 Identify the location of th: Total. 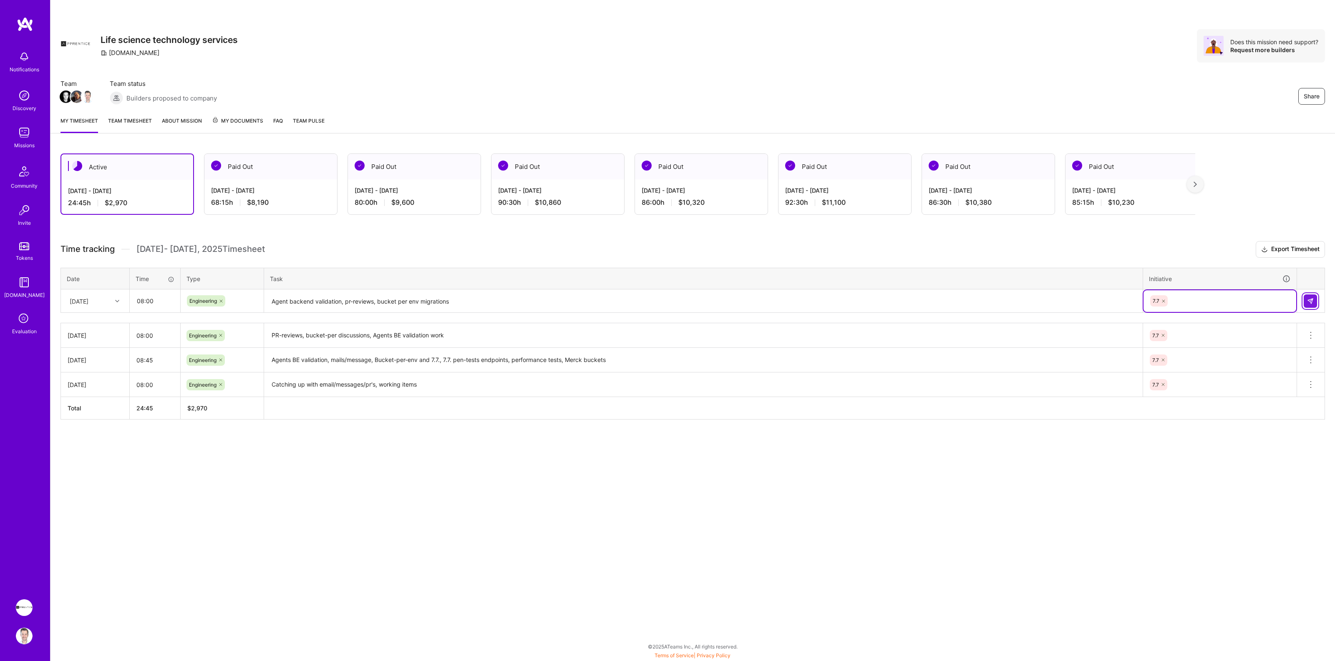
(95, 408).